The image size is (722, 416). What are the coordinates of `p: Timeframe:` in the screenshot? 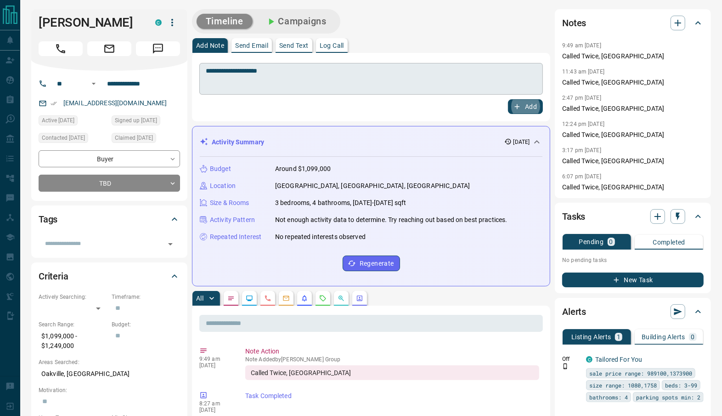 It's located at (146, 297).